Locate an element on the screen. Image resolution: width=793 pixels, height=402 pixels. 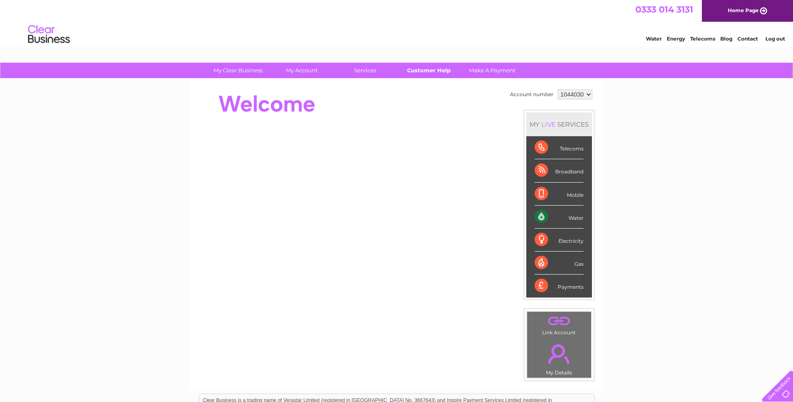
a: 0333 014 3131 is located at coordinates (664, 9).